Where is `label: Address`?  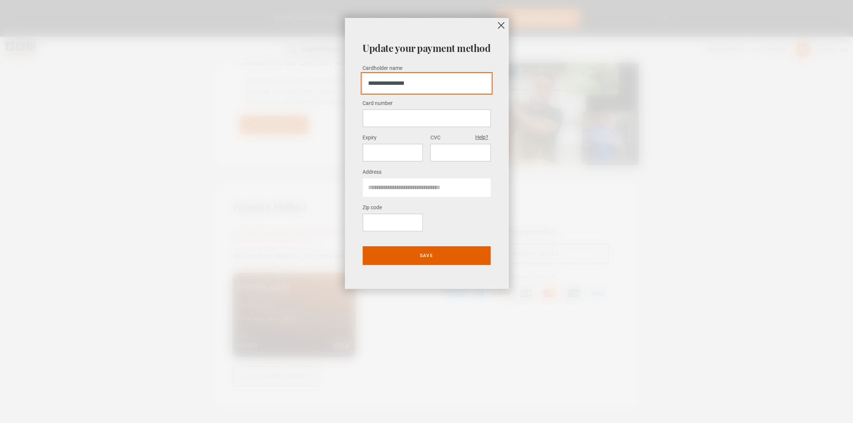
label: Address is located at coordinates (372, 172).